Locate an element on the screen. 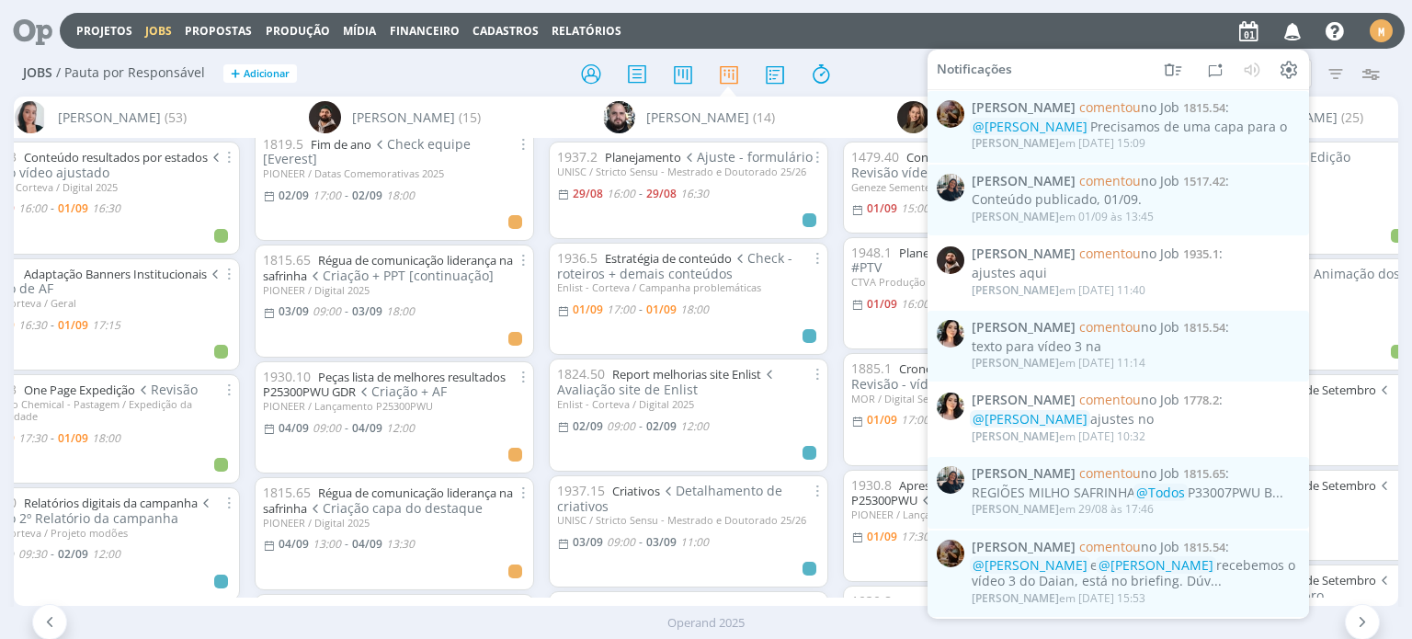 The image size is (1412, 639). button: Projetos is located at coordinates (104, 31).